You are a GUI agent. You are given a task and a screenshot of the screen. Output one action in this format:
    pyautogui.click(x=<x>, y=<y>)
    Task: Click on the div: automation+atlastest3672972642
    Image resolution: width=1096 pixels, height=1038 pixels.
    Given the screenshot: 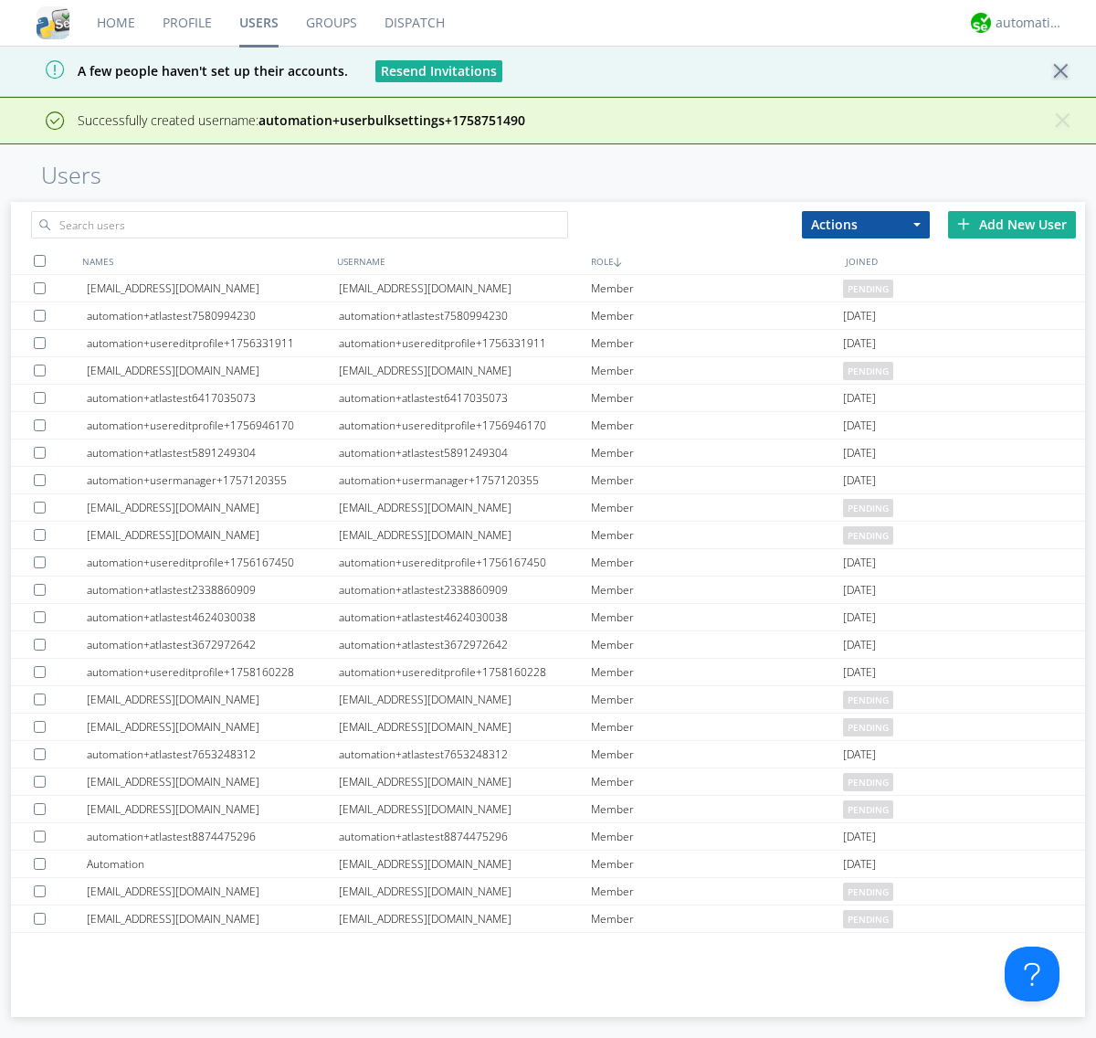 What is the action you would take?
    pyautogui.click(x=465, y=644)
    